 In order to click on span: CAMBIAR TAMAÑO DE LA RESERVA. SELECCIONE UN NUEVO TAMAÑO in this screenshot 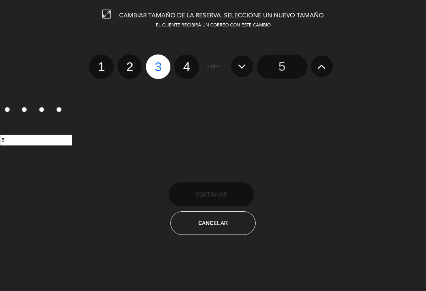, I will do `click(222, 16)`.